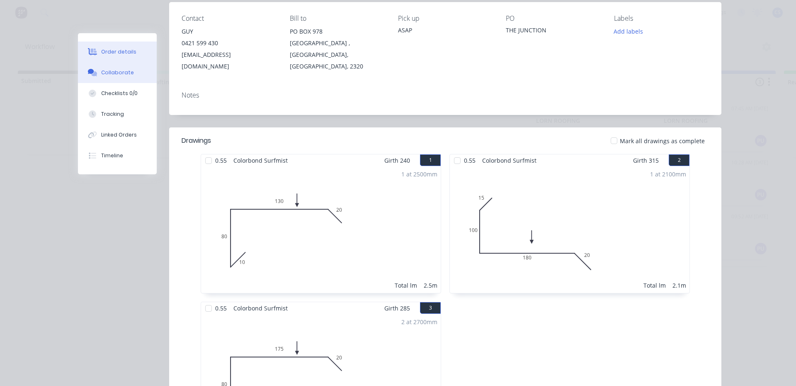  I want to click on div: GUY, so click(229, 32).